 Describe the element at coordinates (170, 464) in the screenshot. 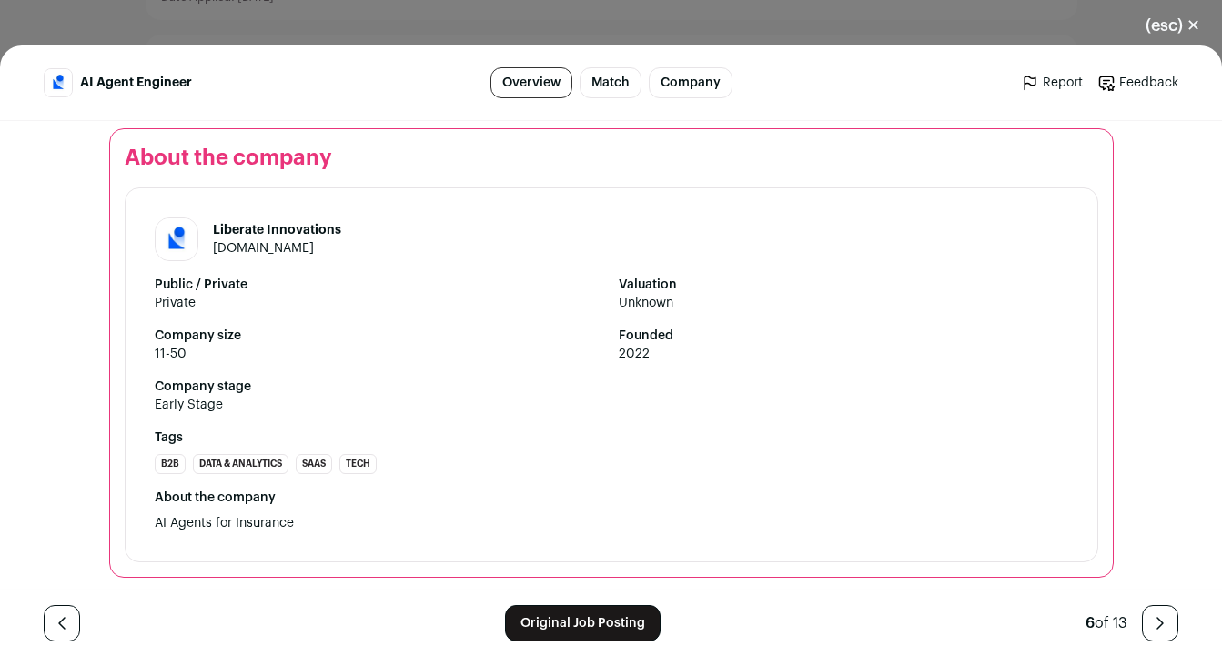

I see `li: B2B` at that location.